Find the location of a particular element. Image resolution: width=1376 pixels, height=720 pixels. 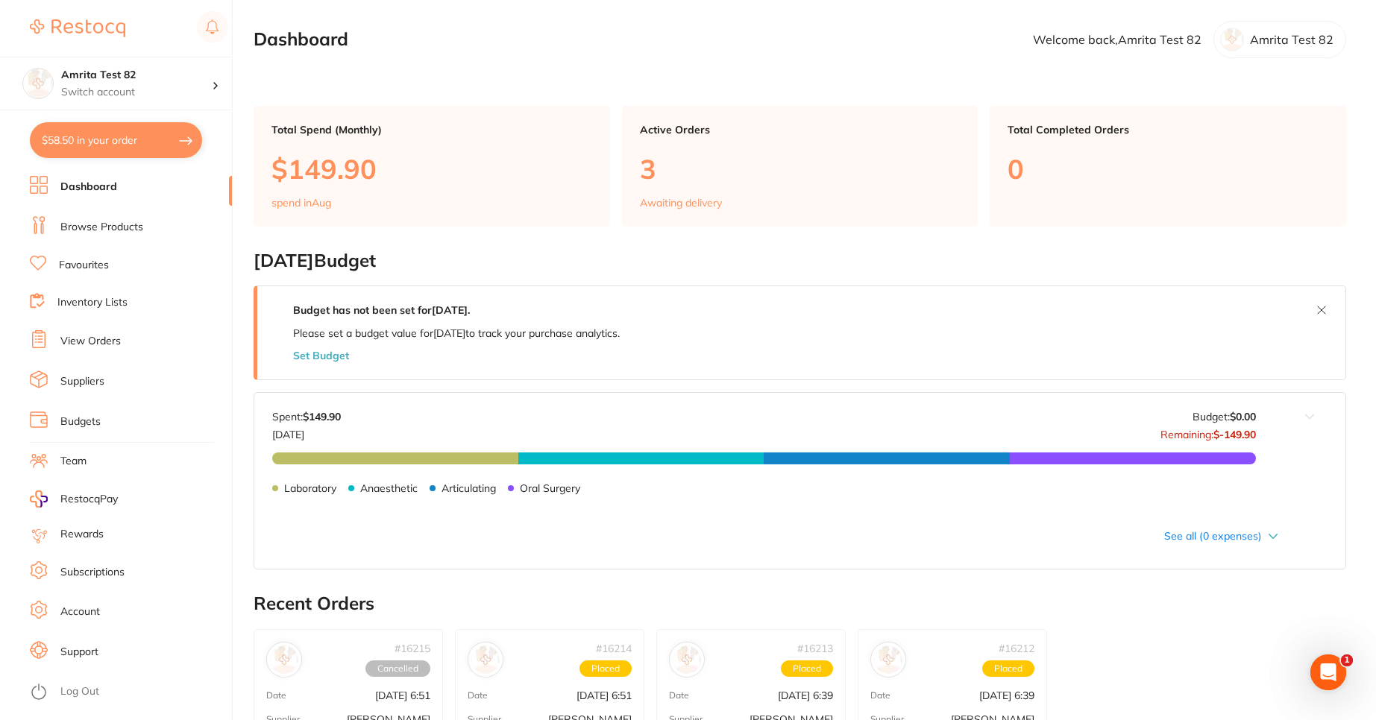

a: View Orders is located at coordinates (90, 342).